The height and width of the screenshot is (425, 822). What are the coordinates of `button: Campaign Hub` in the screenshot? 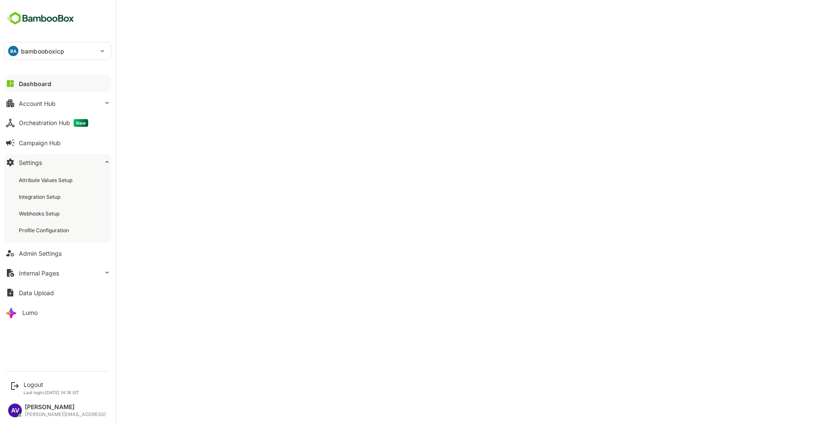 It's located at (58, 143).